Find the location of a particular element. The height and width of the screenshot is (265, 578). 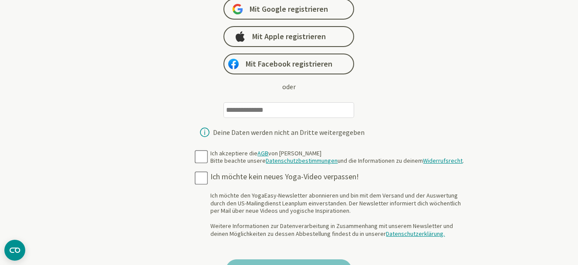

a: Datenschutzerklärung. is located at coordinates (415, 234).